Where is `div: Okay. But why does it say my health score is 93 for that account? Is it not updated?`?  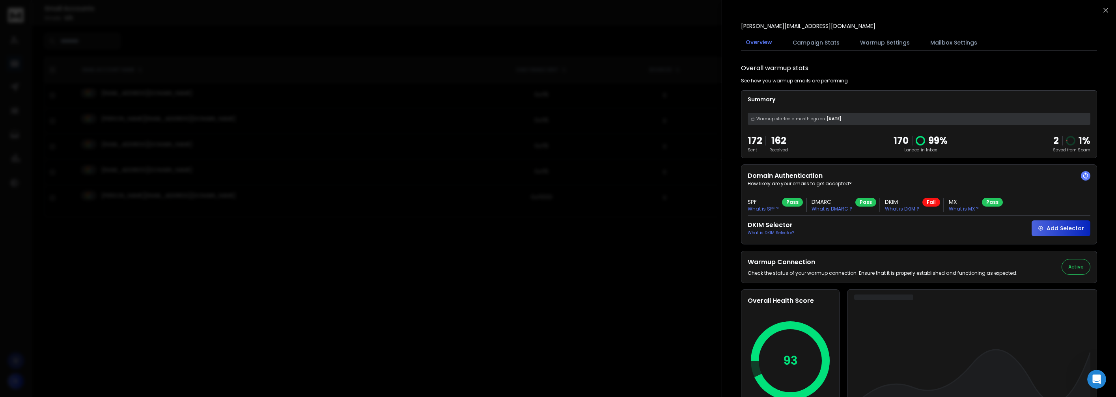 div: Okay. But why does it say my health score is 93 for that account? Is it not updated? is located at coordinates (90, 140).